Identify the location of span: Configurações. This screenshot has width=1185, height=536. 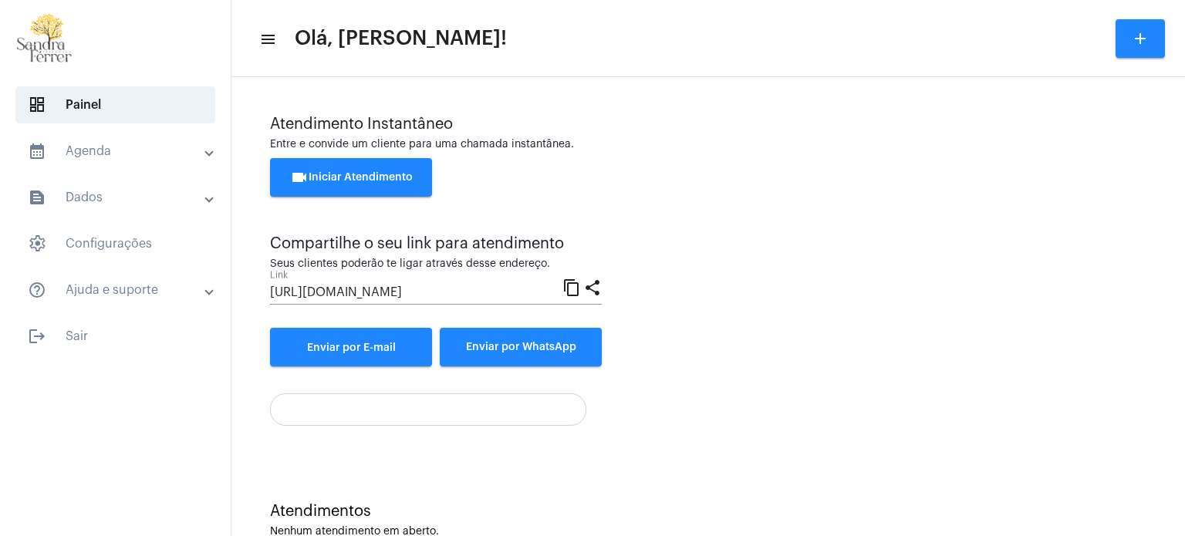
(115, 244).